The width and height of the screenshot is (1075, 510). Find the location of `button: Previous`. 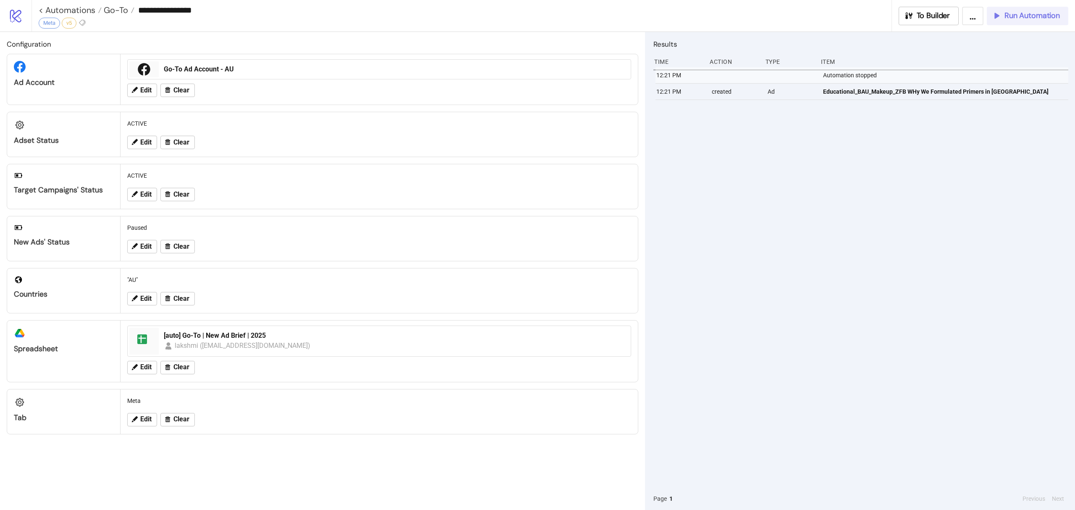

button: Previous is located at coordinates (1034, 498).